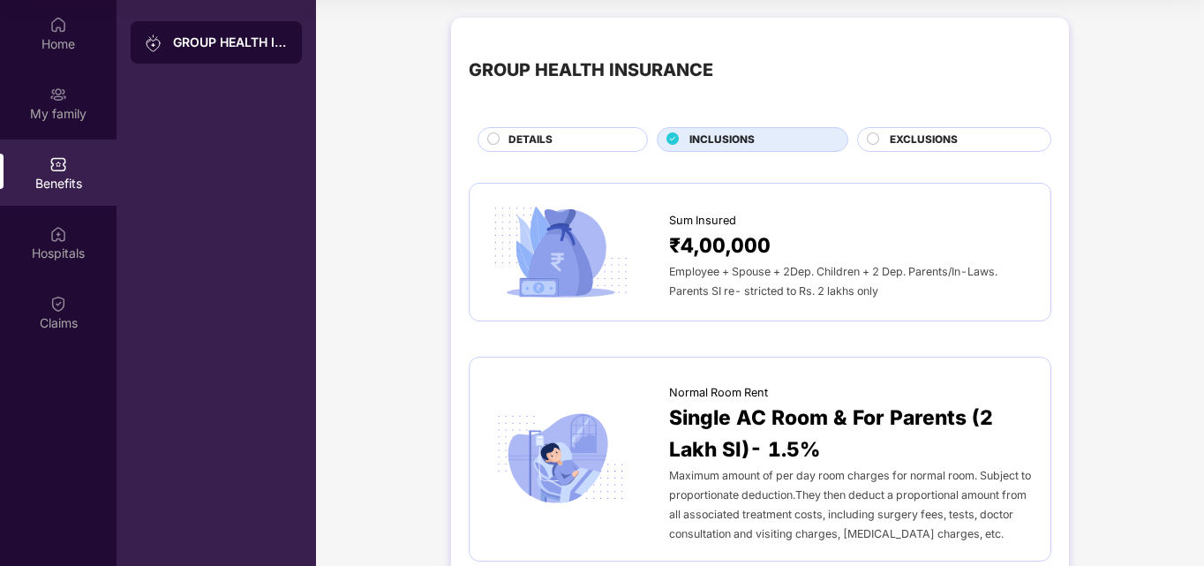 The width and height of the screenshot is (1204, 566). I want to click on span: Maximum amount of per day room charges for normal room. Subject to proportionate deduction.They t..., so click(850, 504).